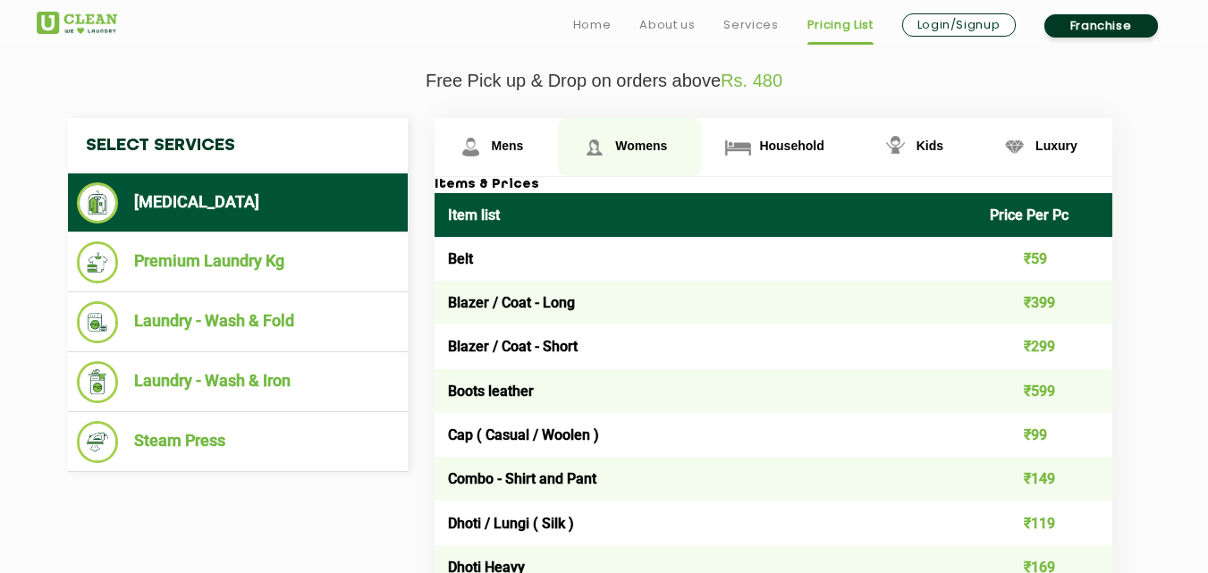 The width and height of the screenshot is (1208, 573). Describe the element at coordinates (97, 442) in the screenshot. I see `img: Steam Press` at that location.